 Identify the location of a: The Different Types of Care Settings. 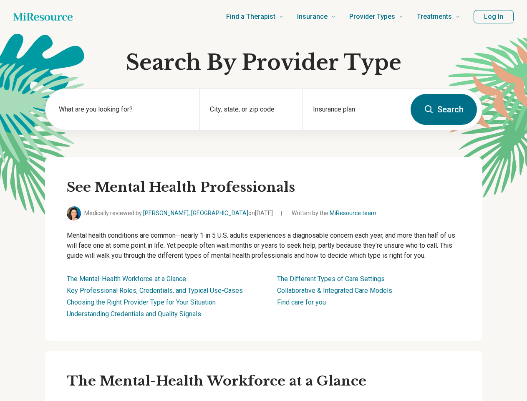
(331, 278).